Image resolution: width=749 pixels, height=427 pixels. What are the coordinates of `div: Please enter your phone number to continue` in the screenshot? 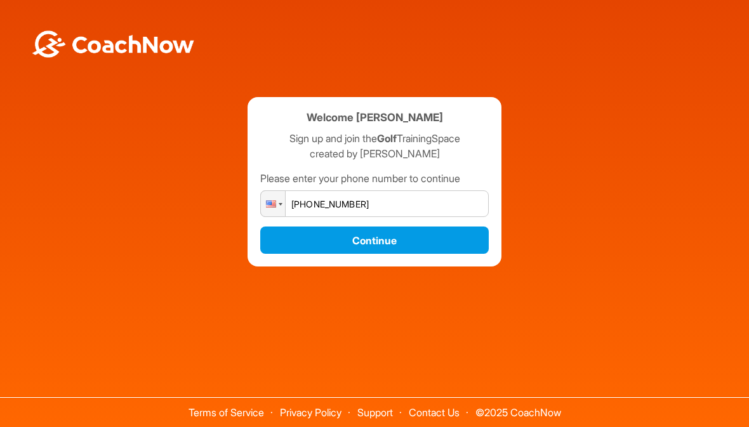 It's located at (375, 178).